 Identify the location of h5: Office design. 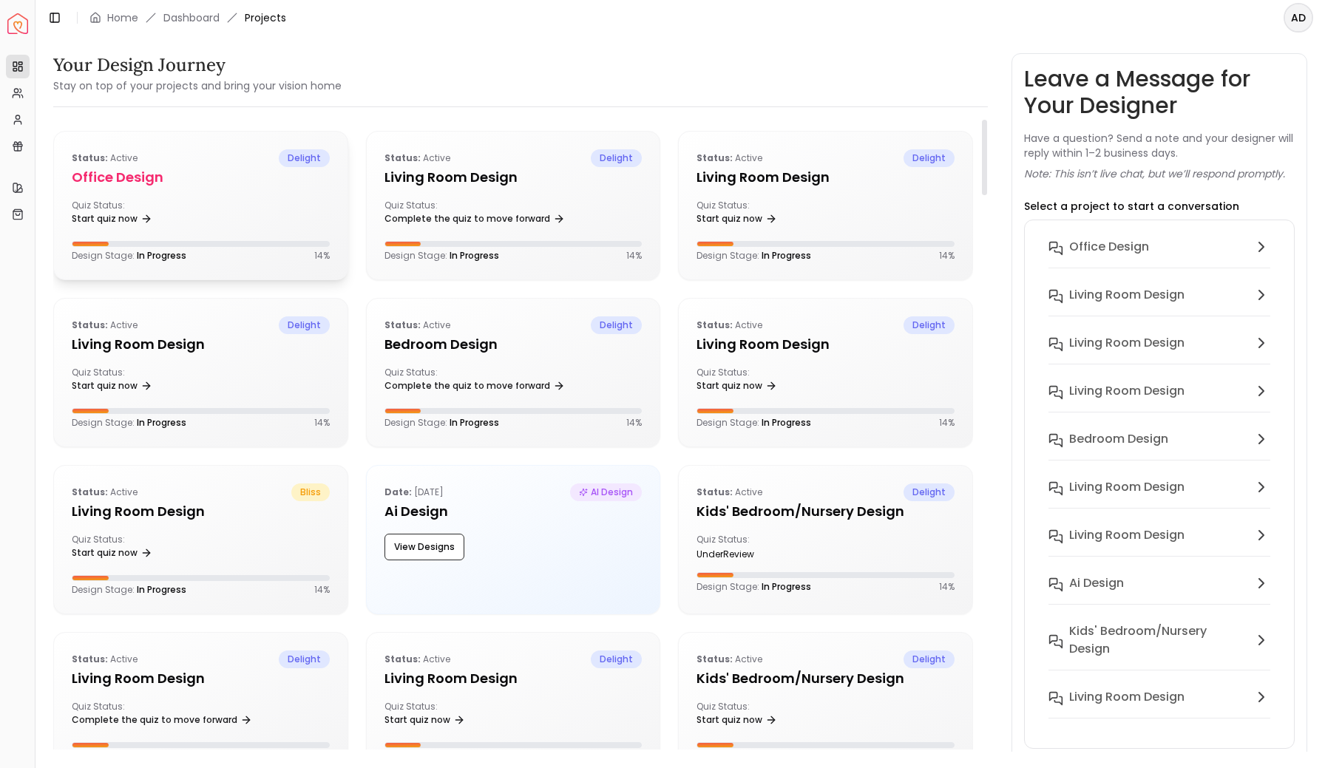
(200, 177).